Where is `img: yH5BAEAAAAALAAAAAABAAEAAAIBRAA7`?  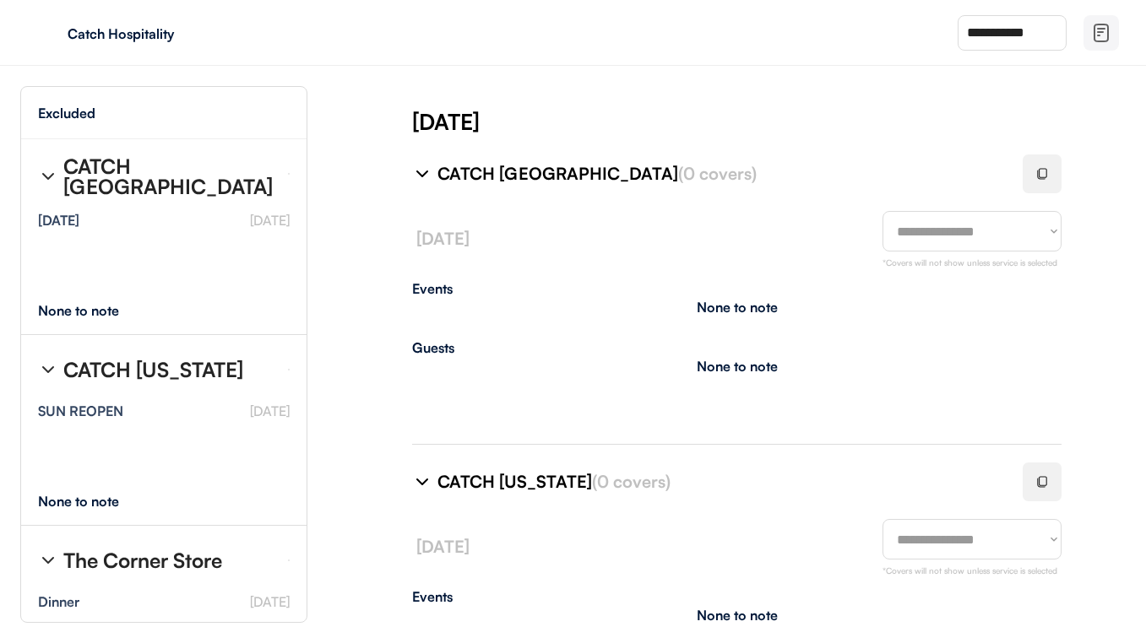
img: yH5BAEAAAAALAAAAAABAAEAAAIBRAA7 is located at coordinates (47, 33).